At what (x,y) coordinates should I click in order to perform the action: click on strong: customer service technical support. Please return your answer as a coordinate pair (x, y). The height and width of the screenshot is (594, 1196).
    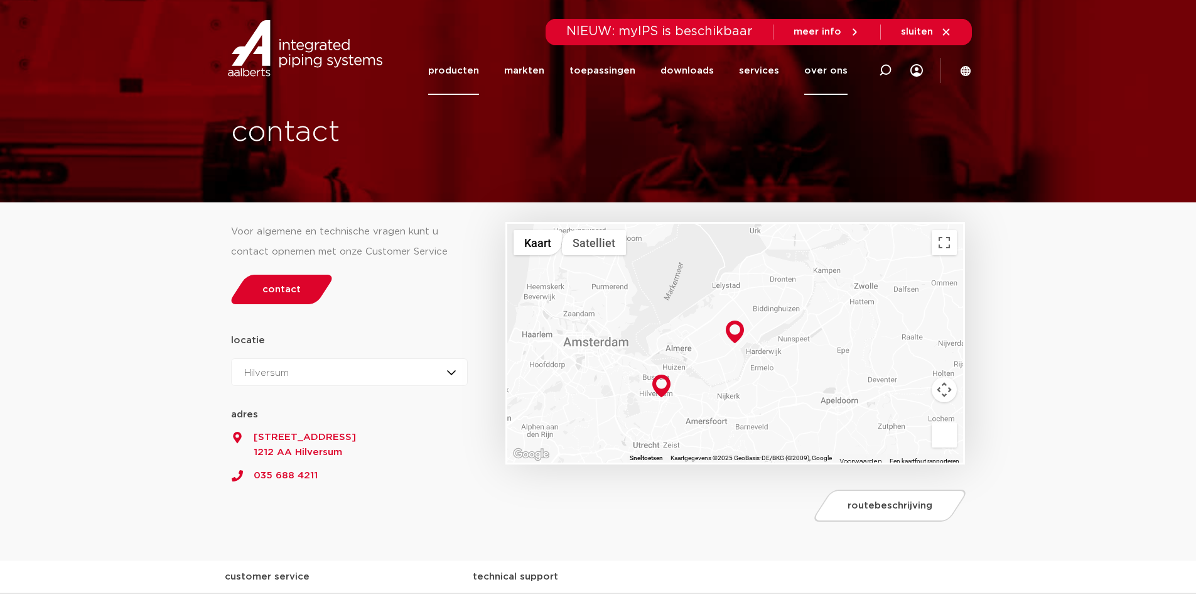
    Looking at the image, I should click on (391, 576).